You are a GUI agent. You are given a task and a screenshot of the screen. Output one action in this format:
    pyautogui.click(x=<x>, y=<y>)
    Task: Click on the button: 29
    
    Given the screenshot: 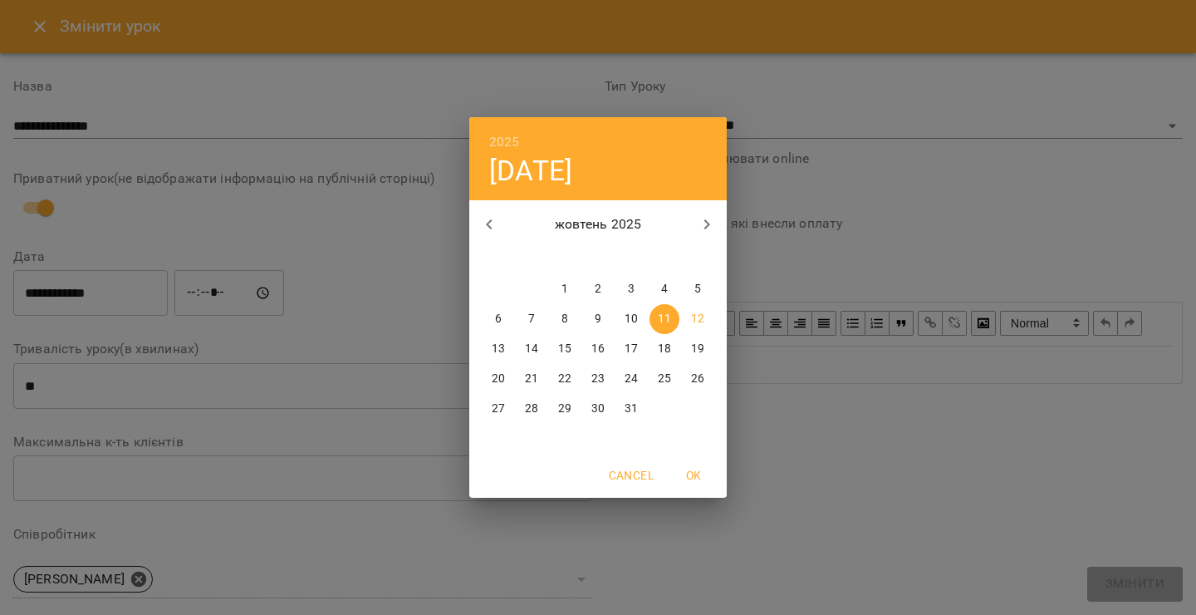 What is the action you would take?
    pyautogui.click(x=565, y=409)
    